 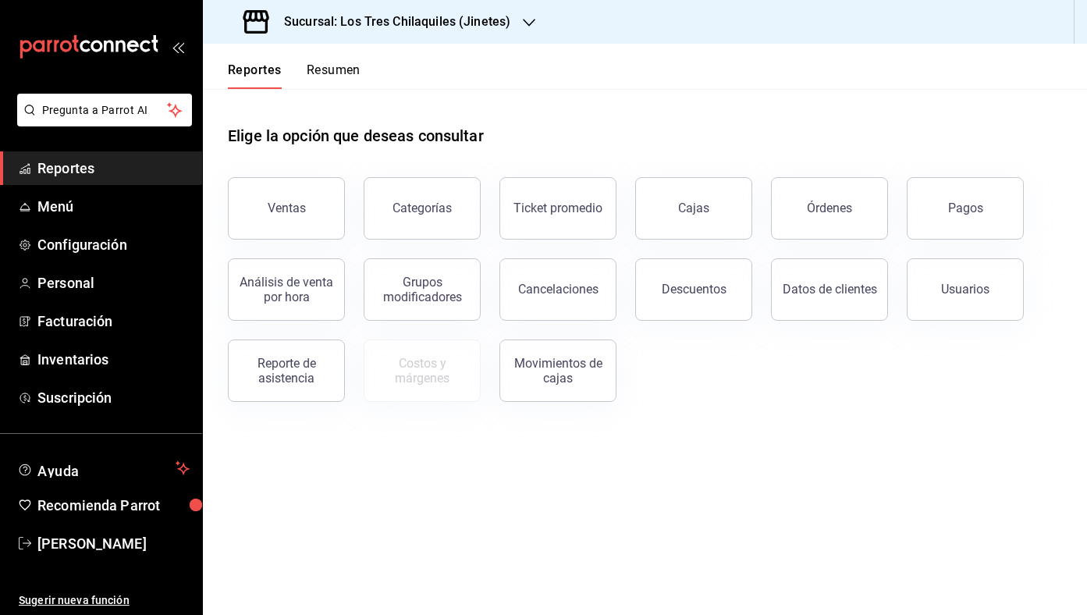 What do you see at coordinates (694, 289) in the screenshot?
I see `div: Descuentos` at bounding box center [694, 289].